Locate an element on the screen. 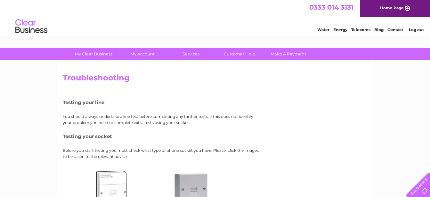 The width and height of the screenshot is (430, 197). a: Services is located at coordinates (191, 54).